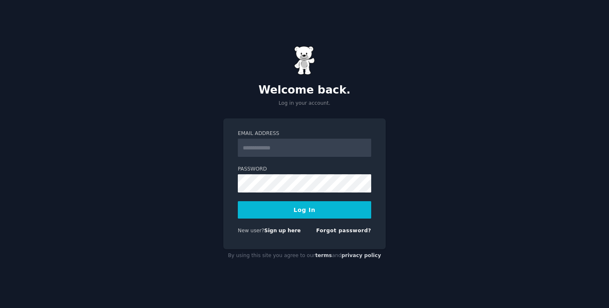 This screenshot has height=308, width=609. Describe the element at coordinates (344, 231) in the screenshot. I see `a: Forgot password?` at that location.